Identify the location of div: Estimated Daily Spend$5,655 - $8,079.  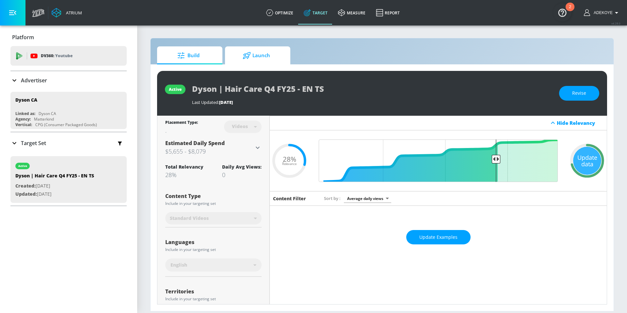
(213, 148).